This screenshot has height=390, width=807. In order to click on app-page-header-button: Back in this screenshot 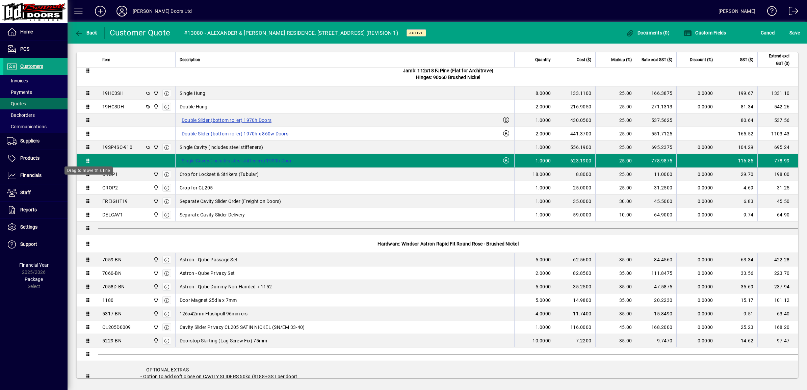, I will do `click(86, 33)`.